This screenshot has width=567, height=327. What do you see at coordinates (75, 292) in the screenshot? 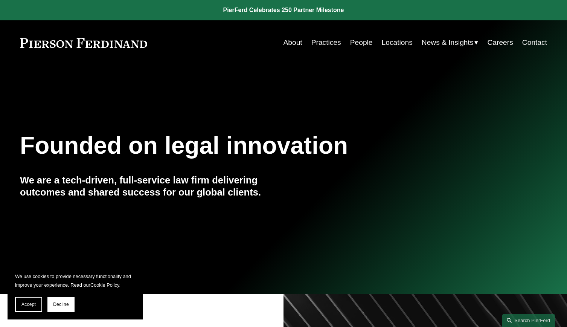
I see `section: Cookie banner` at bounding box center [75, 292].